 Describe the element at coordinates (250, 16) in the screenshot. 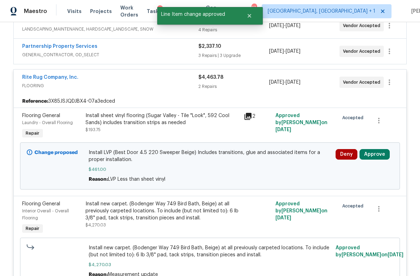

I see `button: Close` at that location.